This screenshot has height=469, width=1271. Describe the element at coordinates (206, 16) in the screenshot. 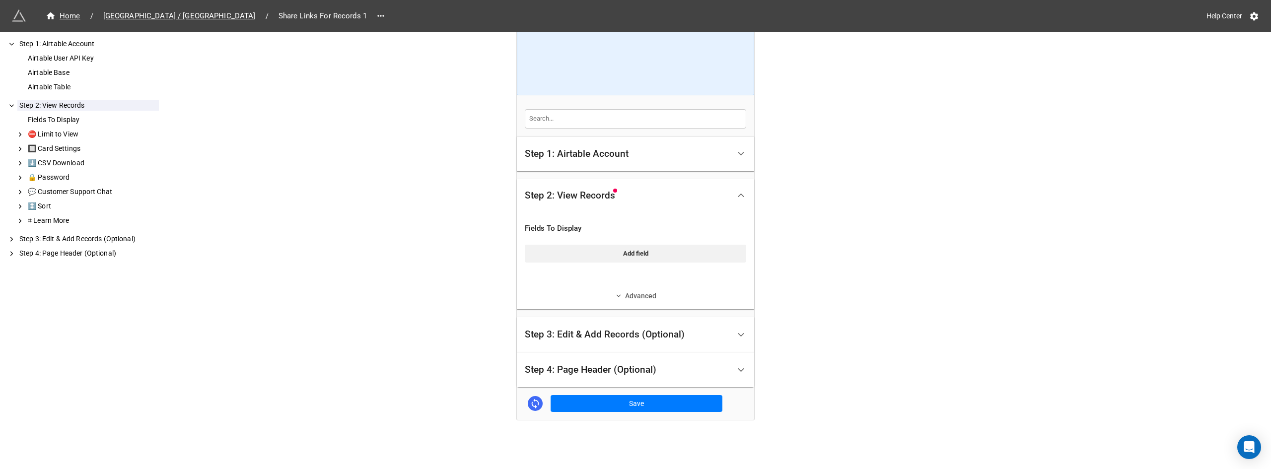

I see `nav: breadcrumb` at that location.